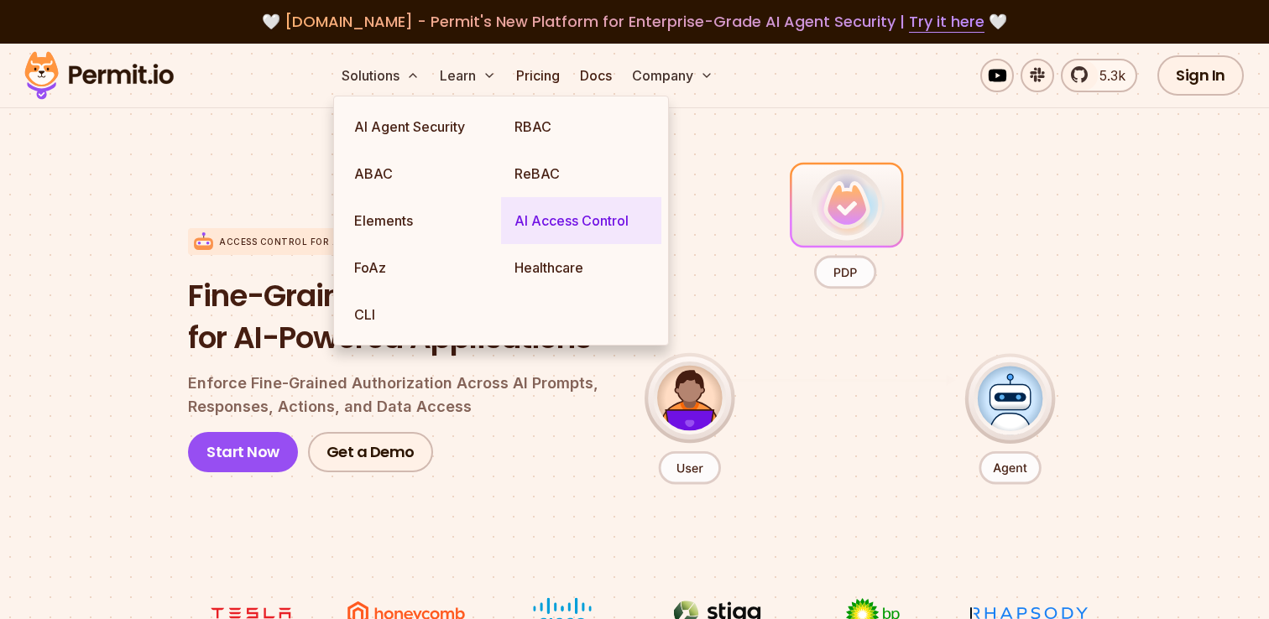  What do you see at coordinates (420, 174) in the screenshot?
I see `a: ABAC` at bounding box center [420, 174].